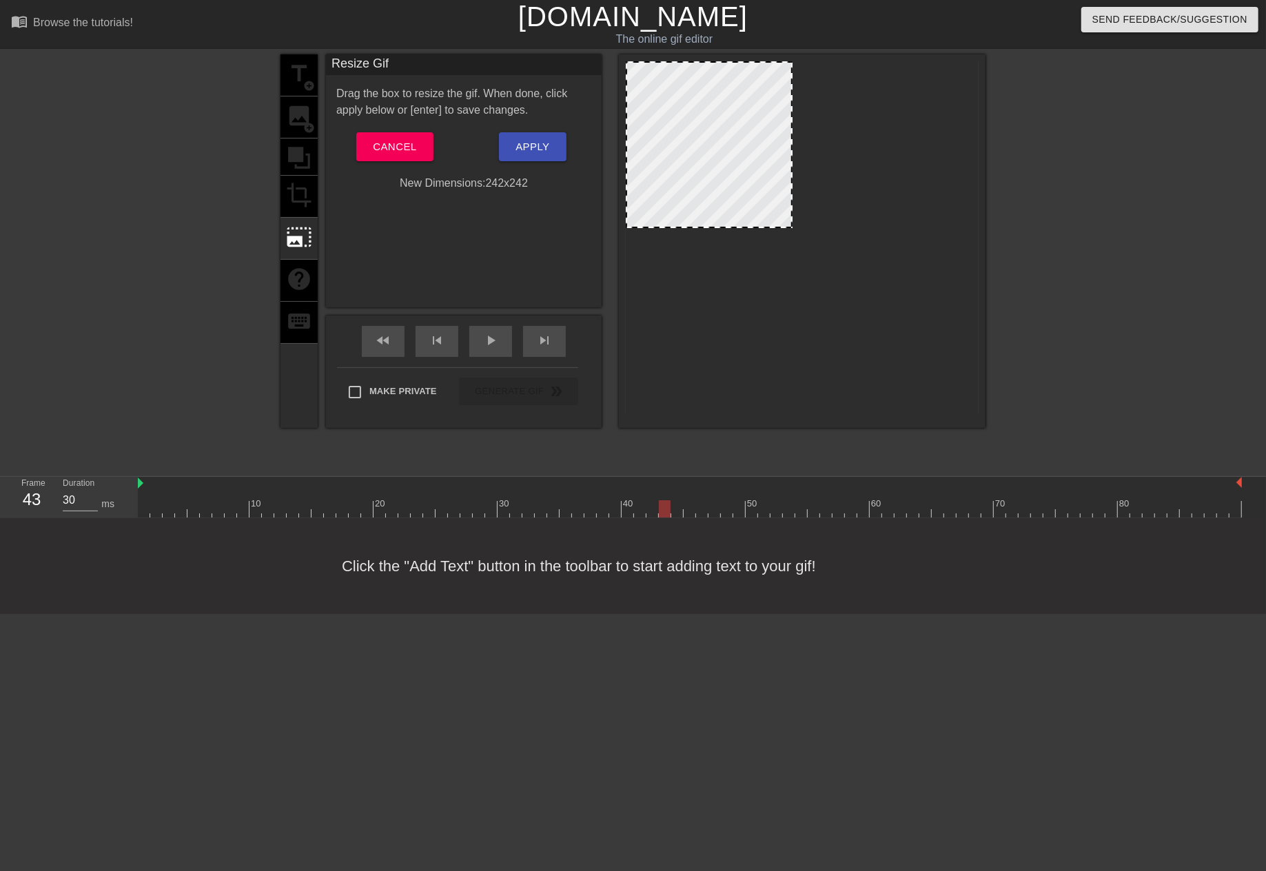 The width and height of the screenshot is (1266, 871). Describe the element at coordinates (299, 237) in the screenshot. I see `span: photo_size_select_large` at that location.